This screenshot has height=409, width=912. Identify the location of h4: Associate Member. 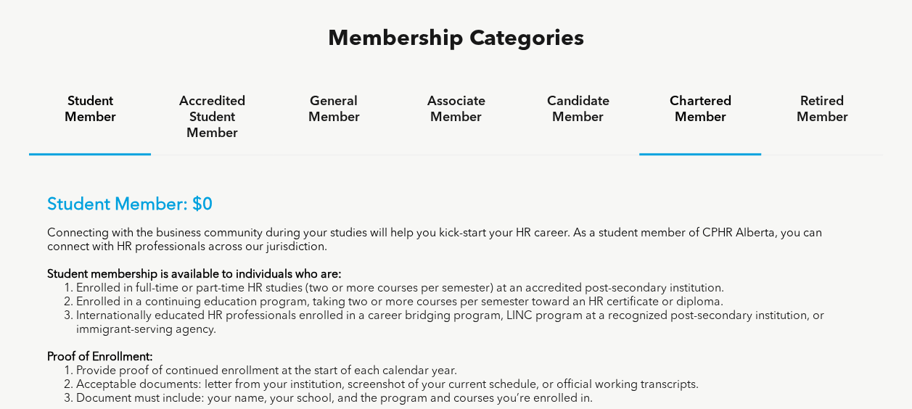
(456, 110).